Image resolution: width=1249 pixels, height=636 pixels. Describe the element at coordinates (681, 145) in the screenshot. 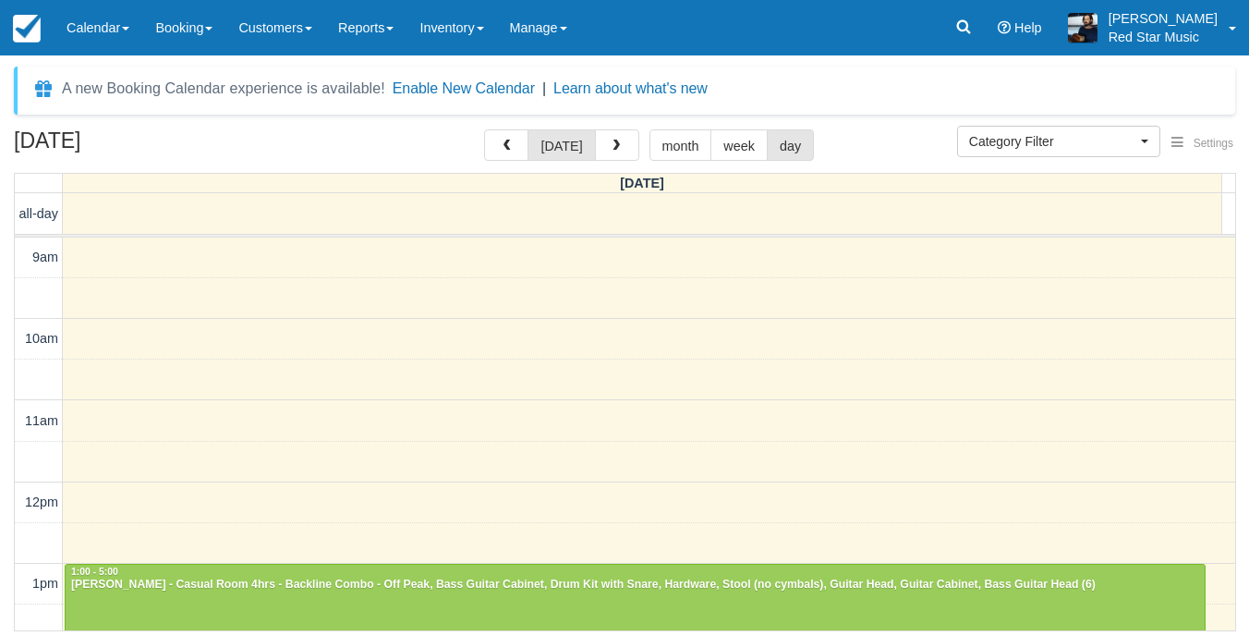

I see `button: month` at that location.